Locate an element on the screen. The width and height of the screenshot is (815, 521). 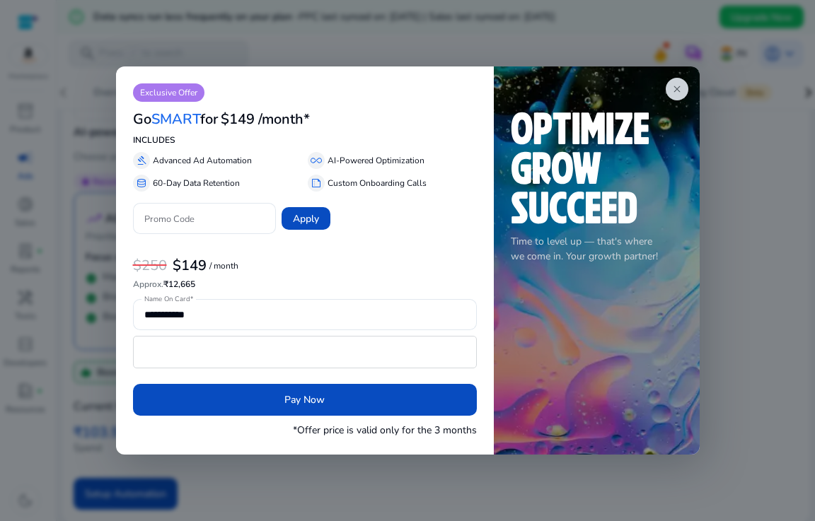
span: database is located at coordinates (141, 183).